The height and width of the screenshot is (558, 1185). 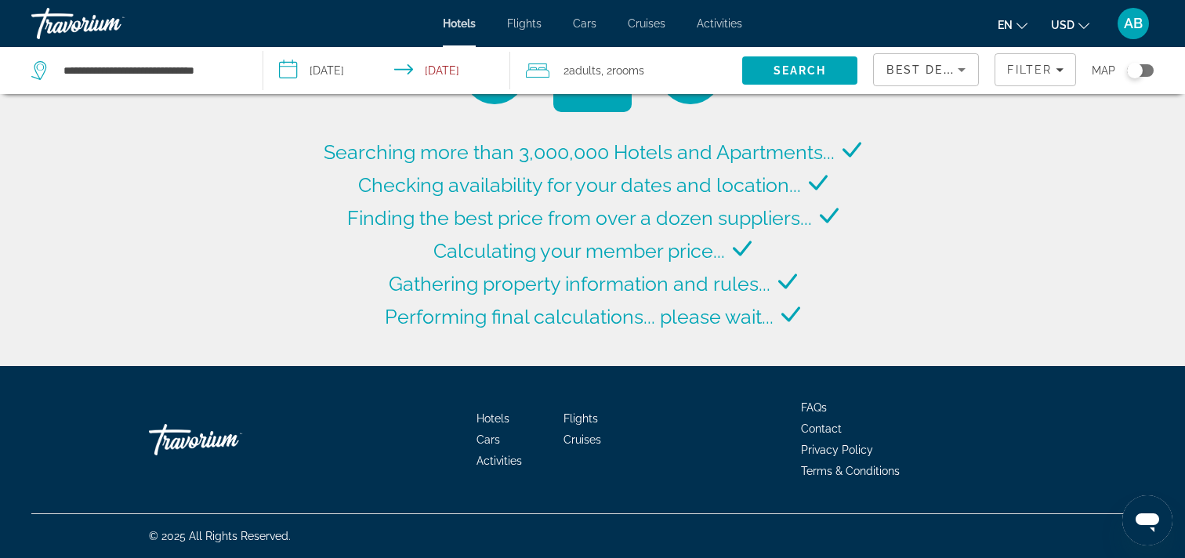 What do you see at coordinates (626, 71) in the screenshot?
I see `button: Travelers: 2 adults, 0 children` at bounding box center [626, 71].